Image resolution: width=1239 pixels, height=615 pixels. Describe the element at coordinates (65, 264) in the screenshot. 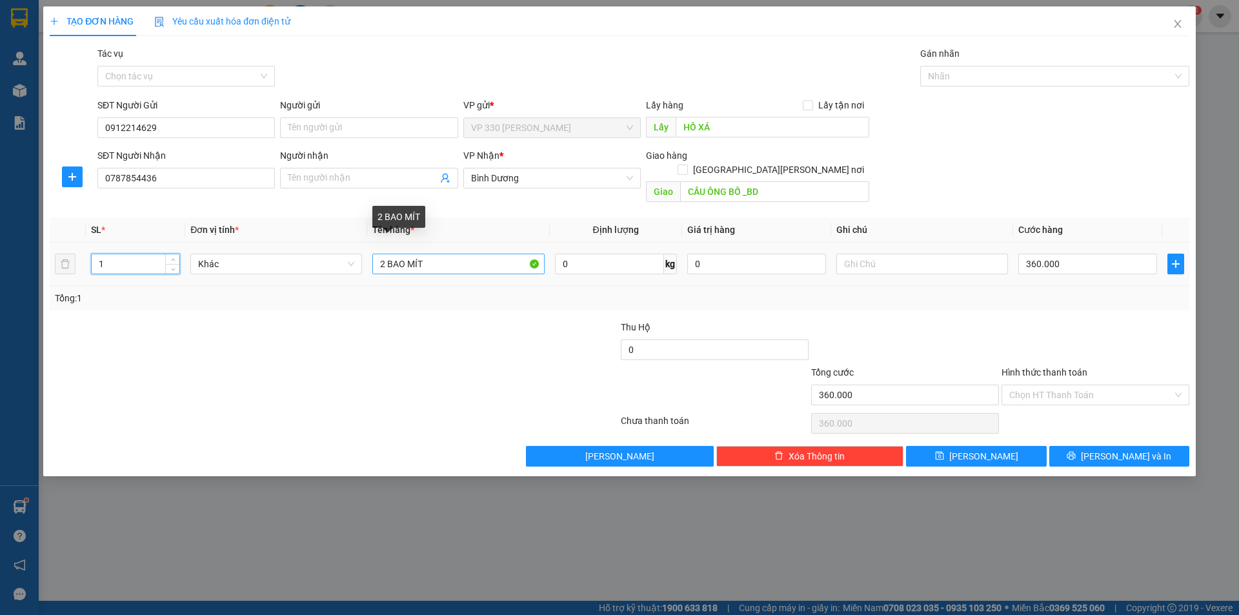

I see `button: delete` at that location.